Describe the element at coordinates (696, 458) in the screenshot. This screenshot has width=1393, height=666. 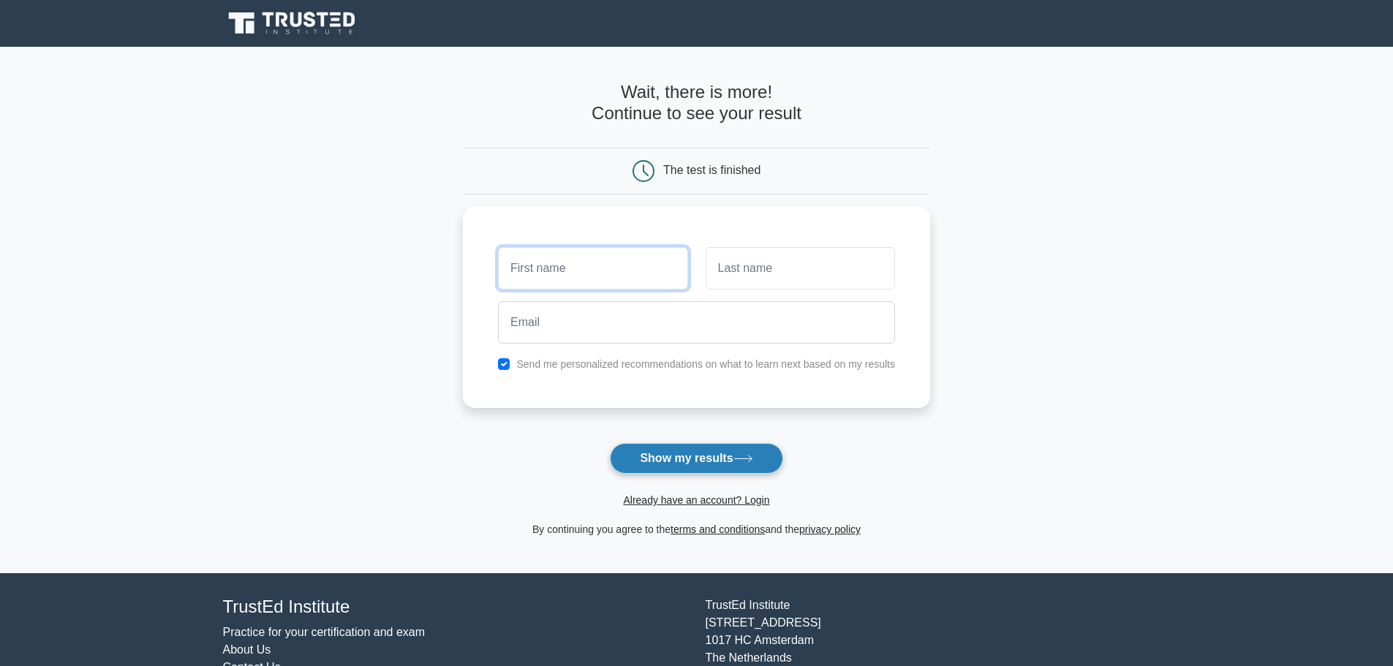
I see `button: Show my results` at that location.